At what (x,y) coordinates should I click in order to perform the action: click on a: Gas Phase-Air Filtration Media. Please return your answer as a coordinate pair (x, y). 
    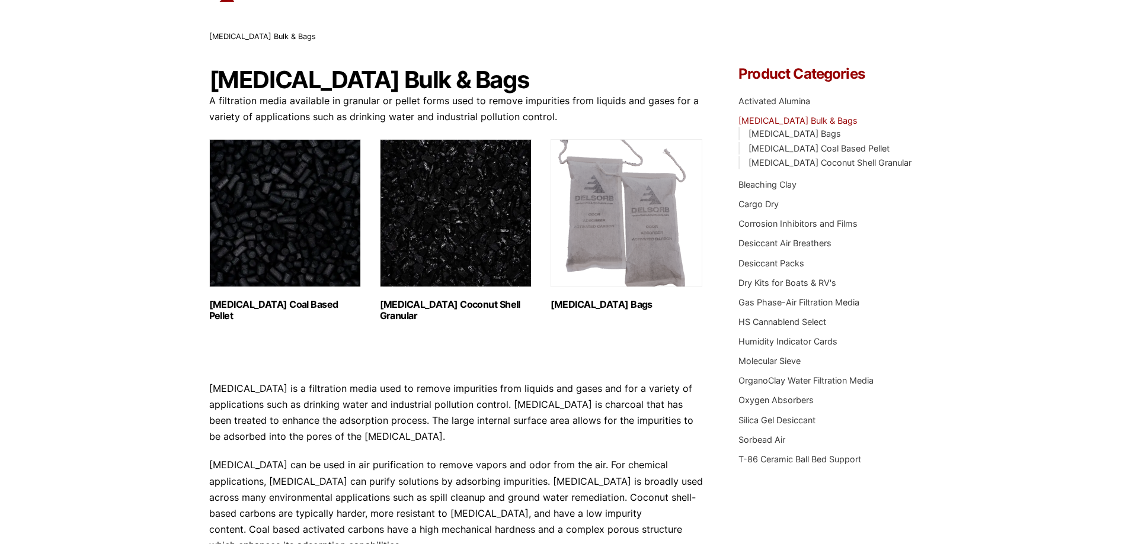
    Looking at the image, I should click on (799, 302).